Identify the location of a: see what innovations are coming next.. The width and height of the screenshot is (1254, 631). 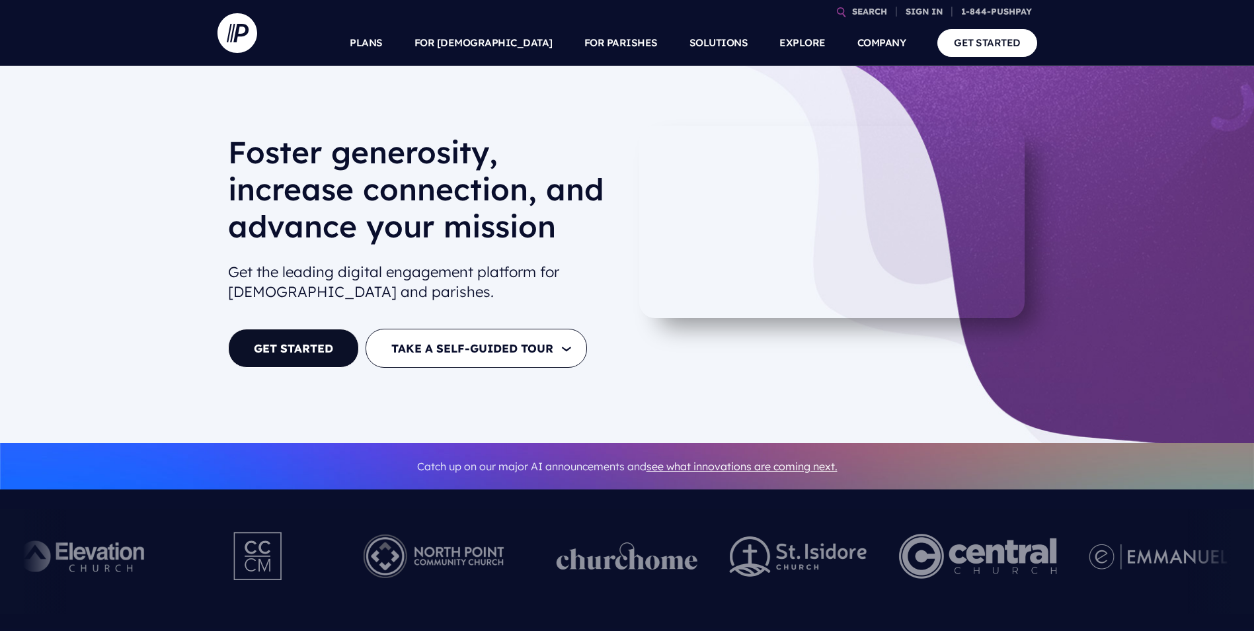
(742, 466).